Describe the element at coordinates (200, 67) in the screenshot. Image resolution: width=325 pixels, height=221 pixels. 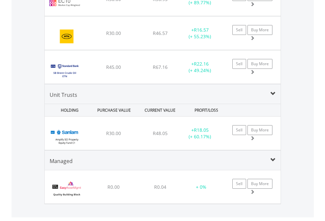
I see `div: + (+ 49.24%)` at that location.